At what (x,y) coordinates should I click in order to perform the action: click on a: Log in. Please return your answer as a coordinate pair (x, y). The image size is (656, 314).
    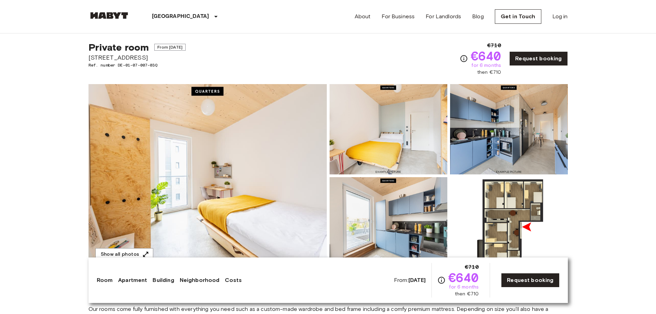
    Looking at the image, I should click on (560, 17).